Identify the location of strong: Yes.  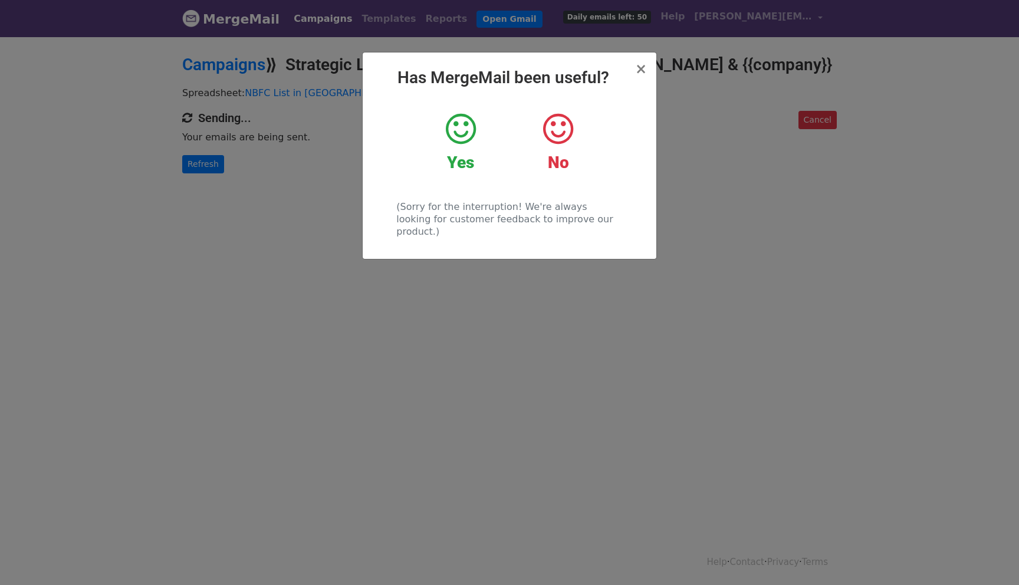
(461, 162).